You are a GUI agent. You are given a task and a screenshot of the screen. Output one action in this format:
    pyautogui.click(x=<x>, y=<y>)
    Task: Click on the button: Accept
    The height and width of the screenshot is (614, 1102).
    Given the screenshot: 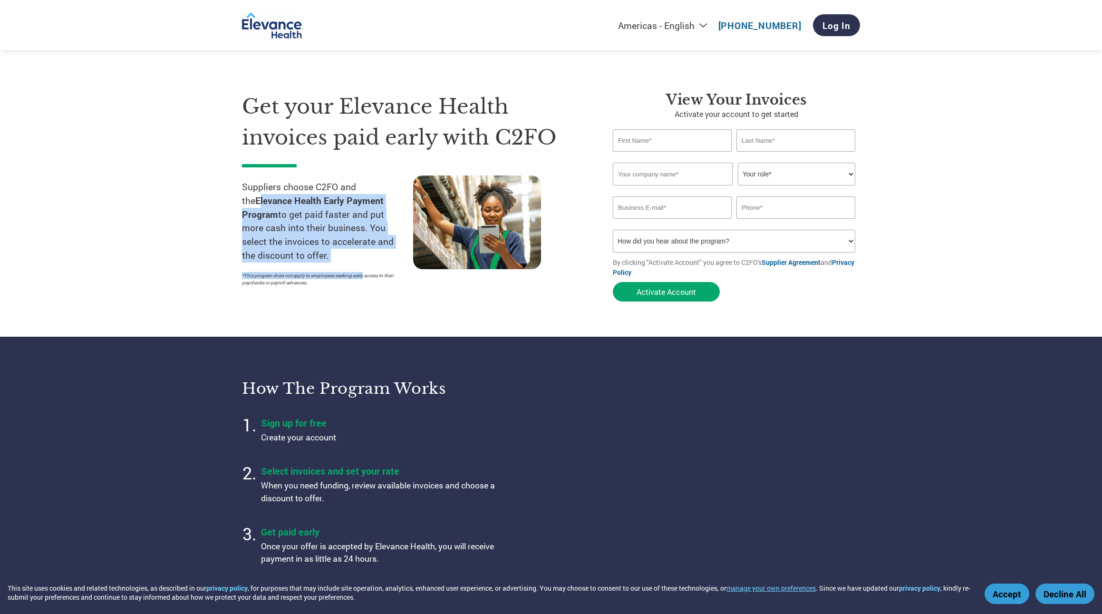 What is the action you would take?
    pyautogui.click(x=1007, y=593)
    